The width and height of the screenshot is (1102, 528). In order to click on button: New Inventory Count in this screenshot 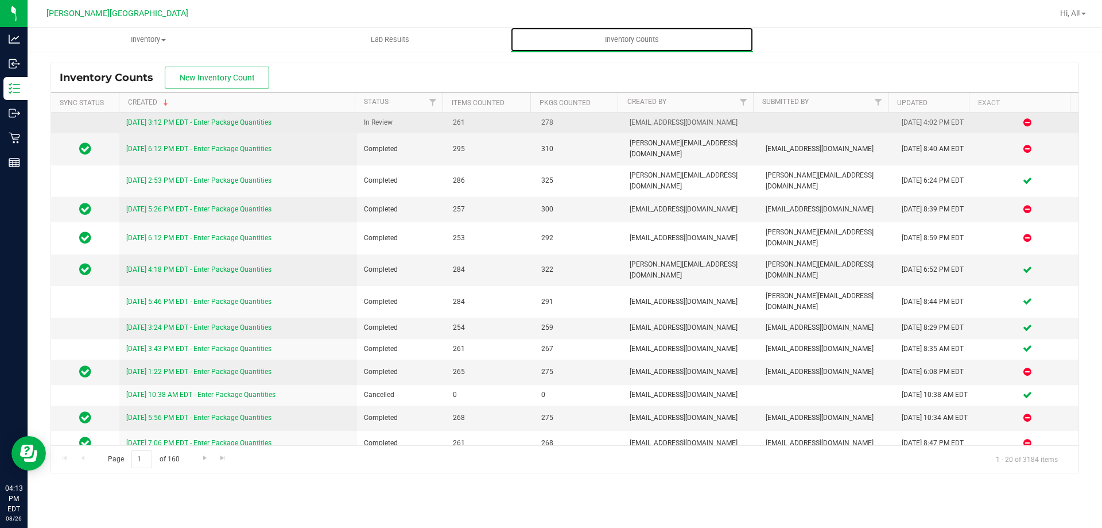, I will do `click(217, 78)`.